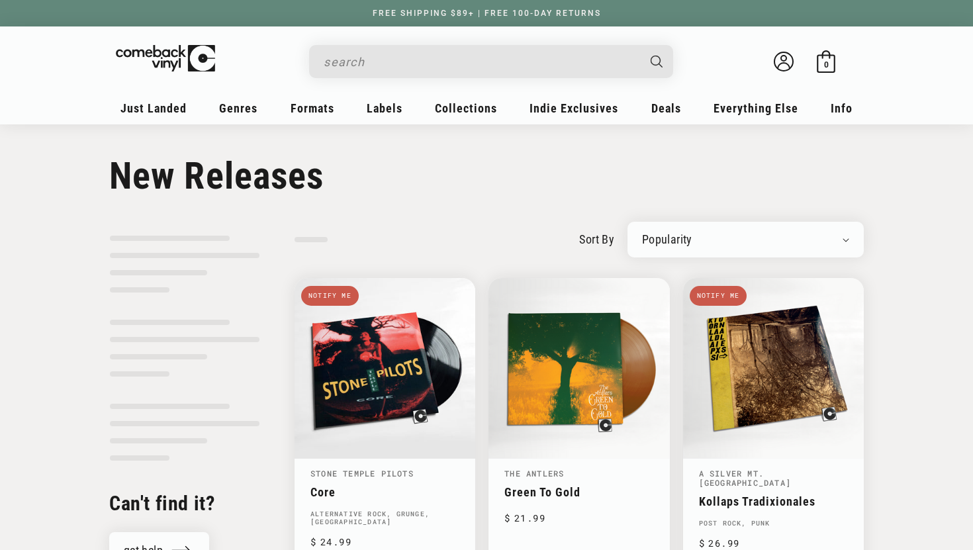 Image resolution: width=973 pixels, height=550 pixels. I want to click on a: Stone Temple Pilots, so click(362, 473).